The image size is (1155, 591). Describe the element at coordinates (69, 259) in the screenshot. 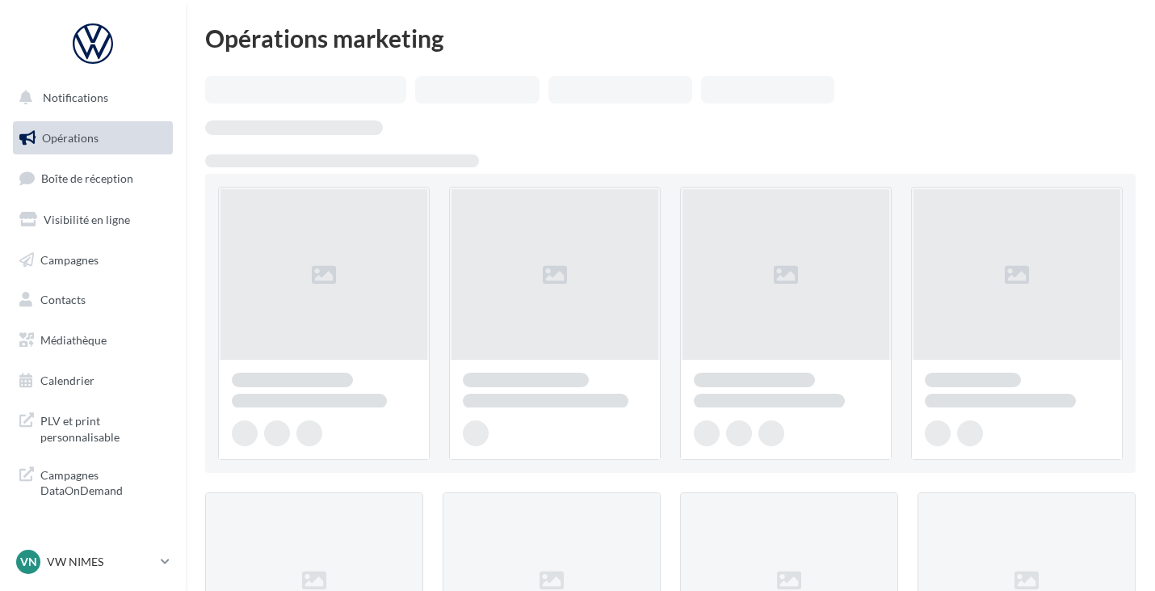

I see `span: Campagnes` at that location.